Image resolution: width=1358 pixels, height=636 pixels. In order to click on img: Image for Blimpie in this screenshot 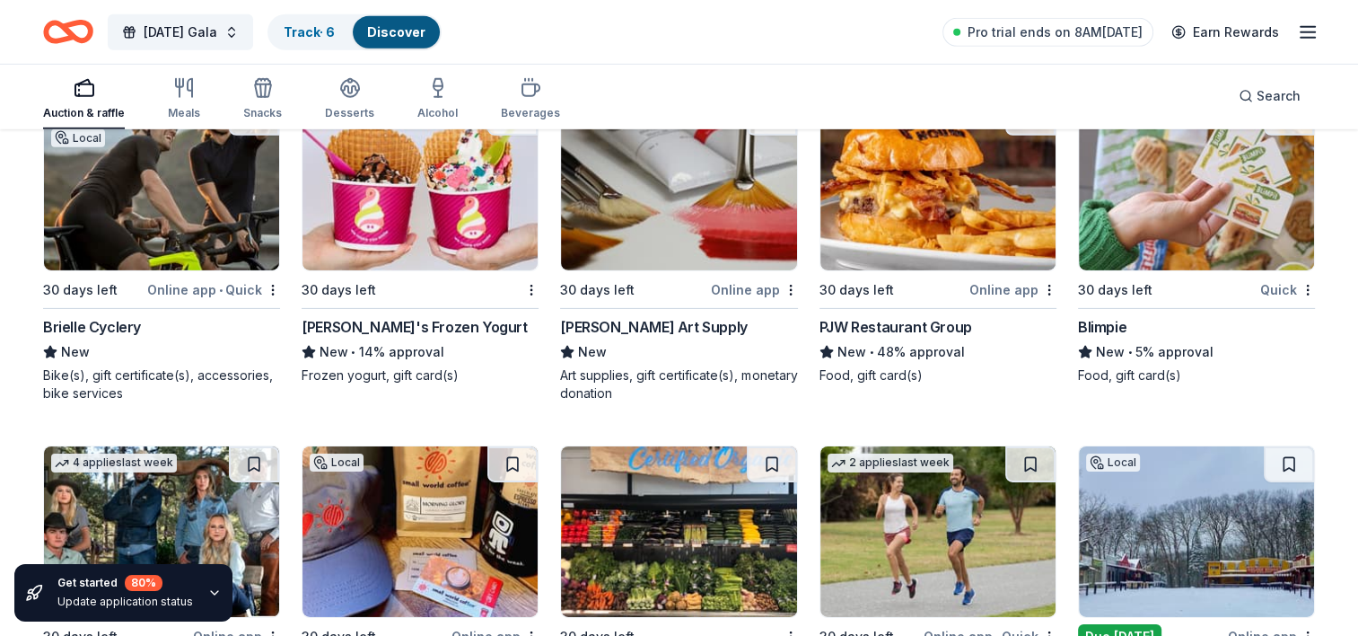, I will do `click(1197, 185)`.